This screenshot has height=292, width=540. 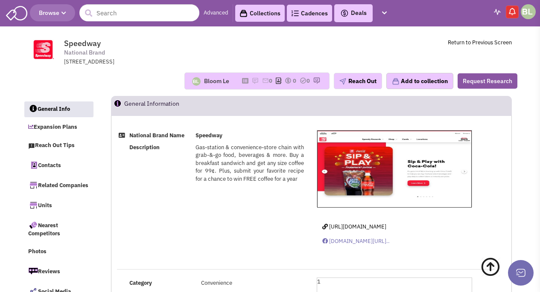 I want to click on img: icon-email-active-16.png, so click(x=266, y=81).